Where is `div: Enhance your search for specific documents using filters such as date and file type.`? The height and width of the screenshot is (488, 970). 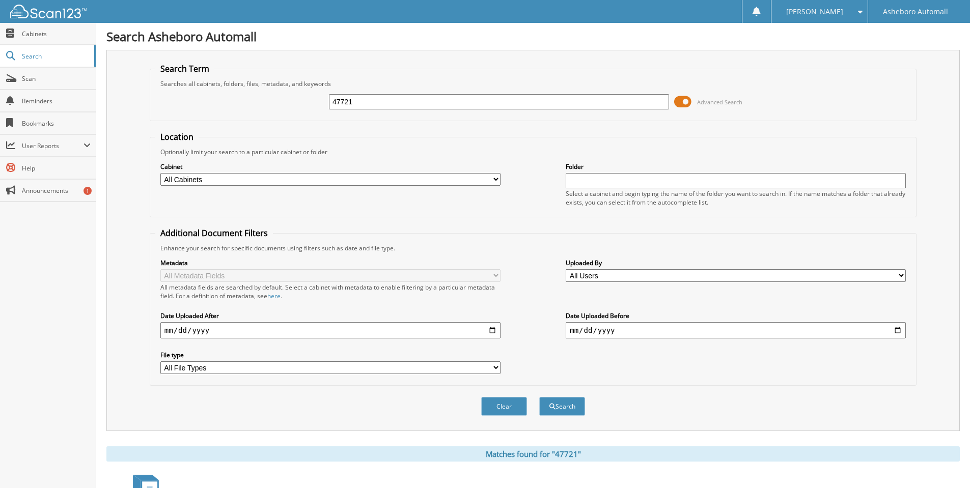
div: Enhance your search for specific documents using filters such as date and file type. is located at coordinates (533, 248).